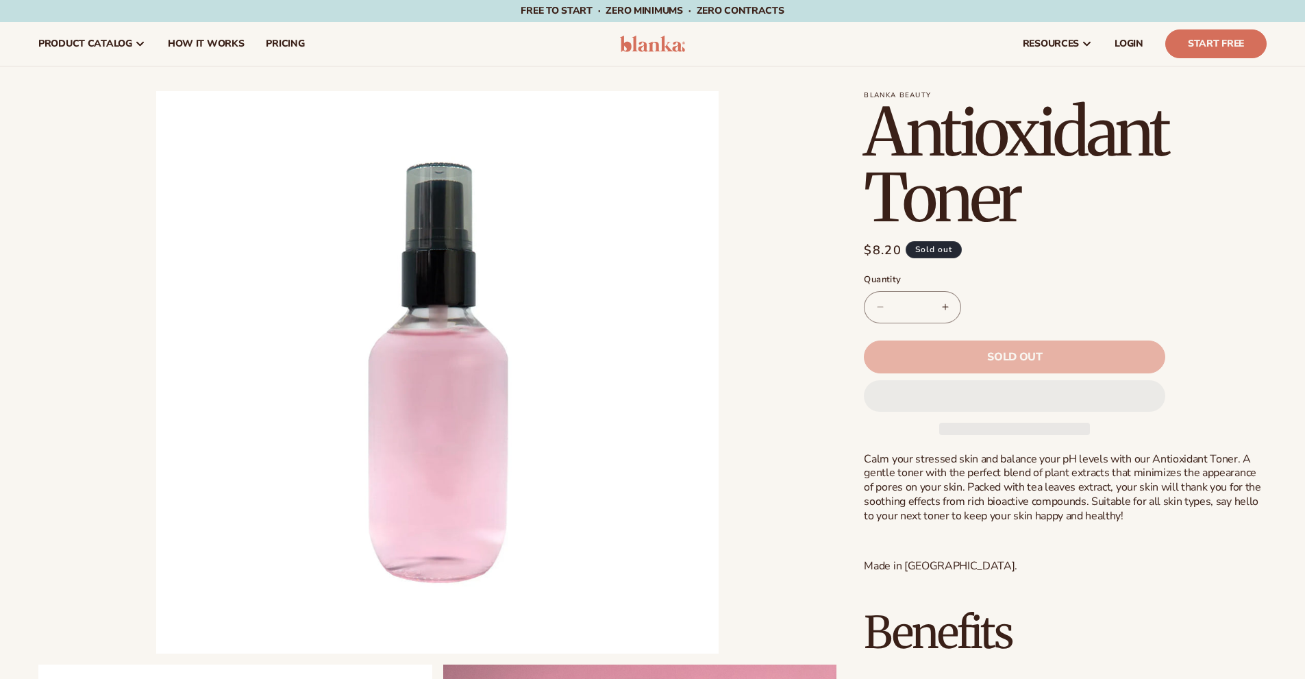 This screenshot has width=1305, height=679. Describe the element at coordinates (85, 44) in the screenshot. I see `span: product catalog` at that location.